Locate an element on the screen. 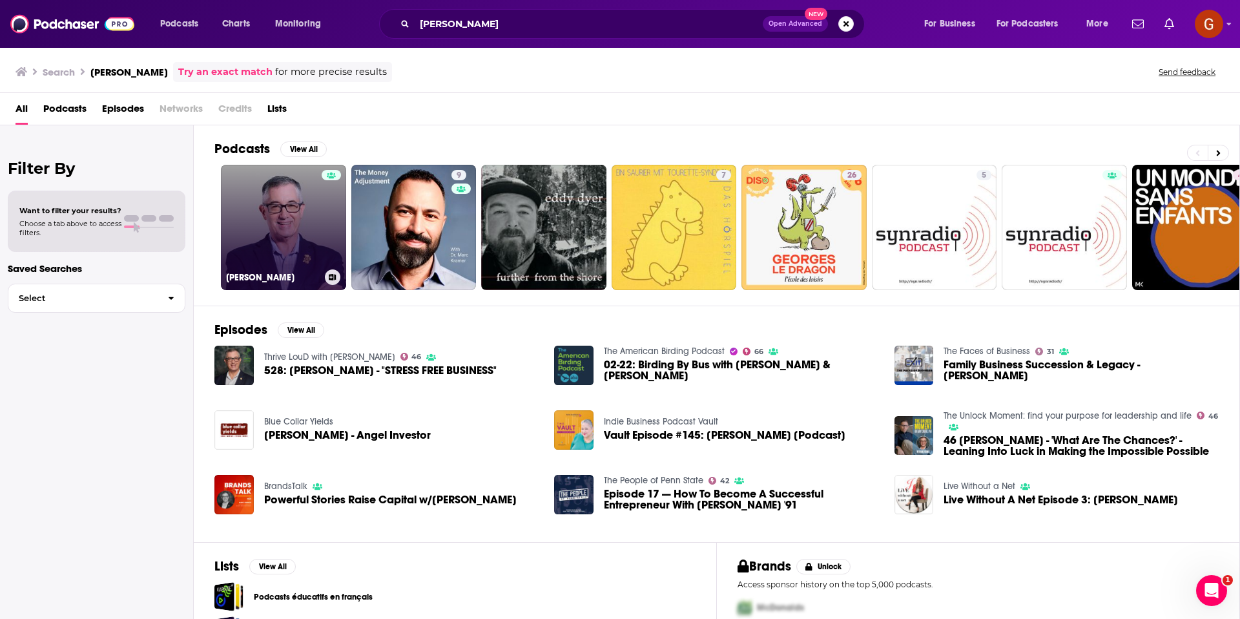 The width and height of the screenshot is (1240, 619). h3: Search is located at coordinates (59, 72).